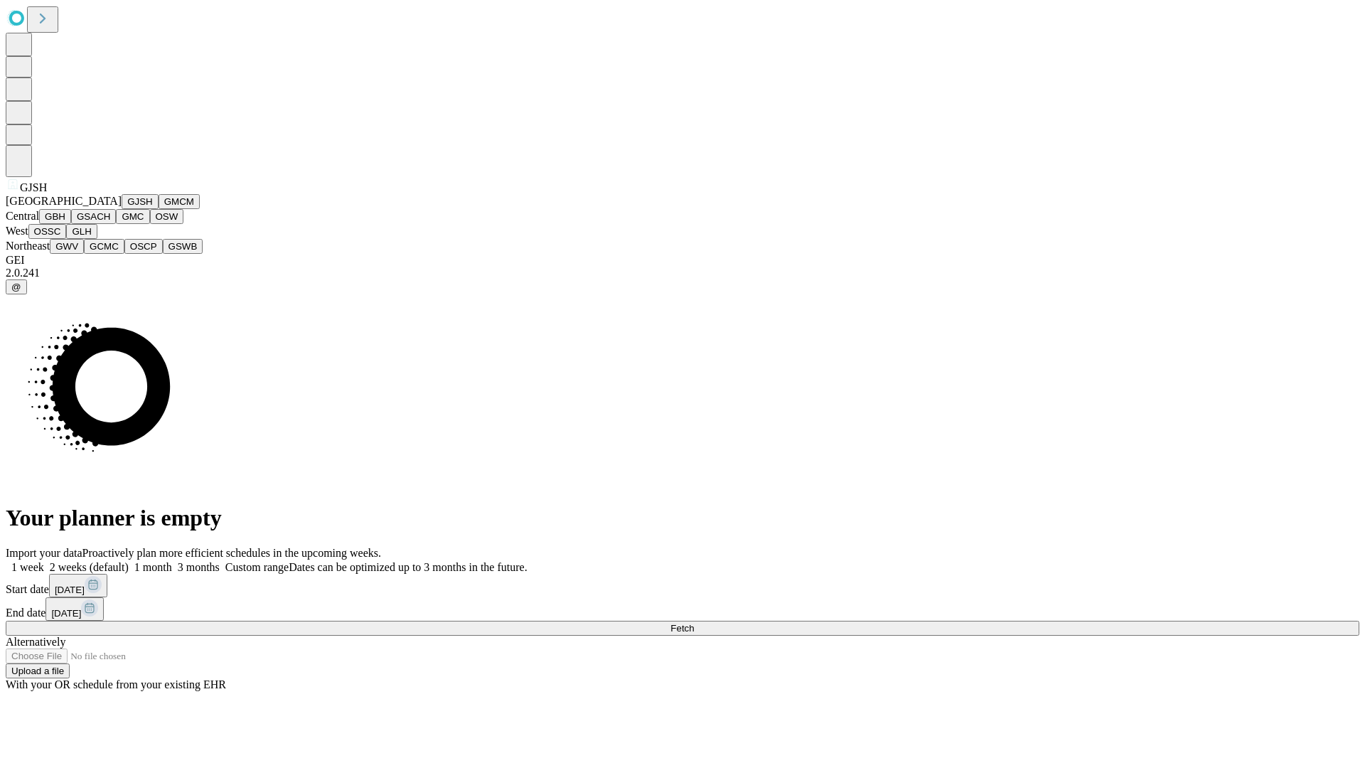  Describe the element at coordinates (144, 246) in the screenshot. I see `button: OSCP` at that location.